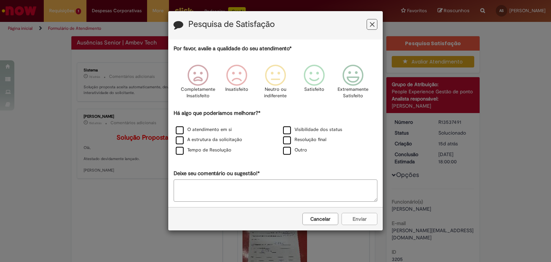 This screenshot has width=551, height=262. Describe the element at coordinates (204, 129) in the screenshot. I see `label: O atendimento em si` at that location.